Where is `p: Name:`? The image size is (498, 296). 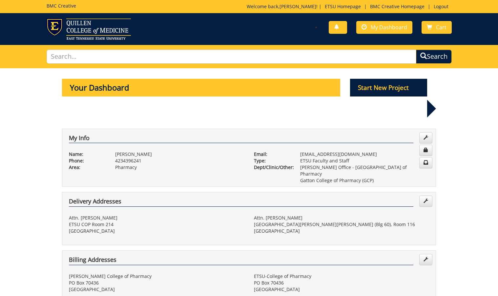 p: Name: is located at coordinates (87, 154).